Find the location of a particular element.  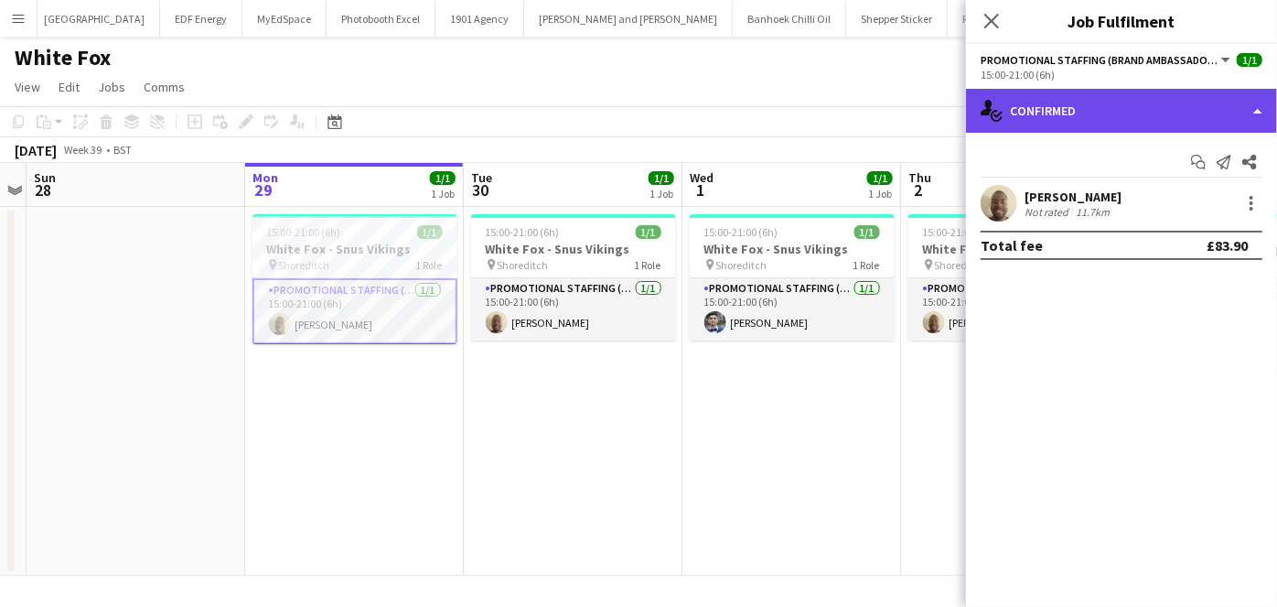

h3: Job Fulfilment is located at coordinates (1122, 21).